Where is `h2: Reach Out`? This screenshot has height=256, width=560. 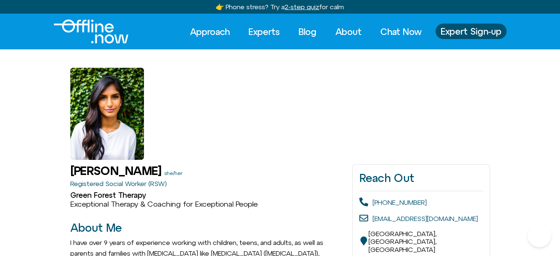 h2: Reach Out is located at coordinates (421, 178).